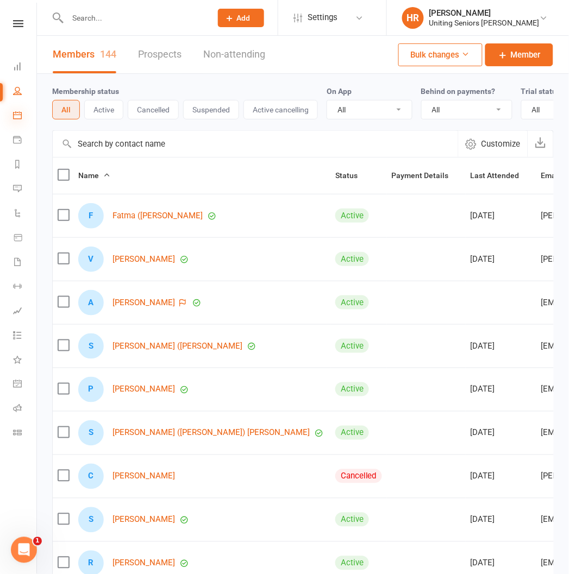 The image size is (569, 574). What do you see at coordinates (426, 176) in the screenshot?
I see `span: Payment Details` at bounding box center [426, 176].